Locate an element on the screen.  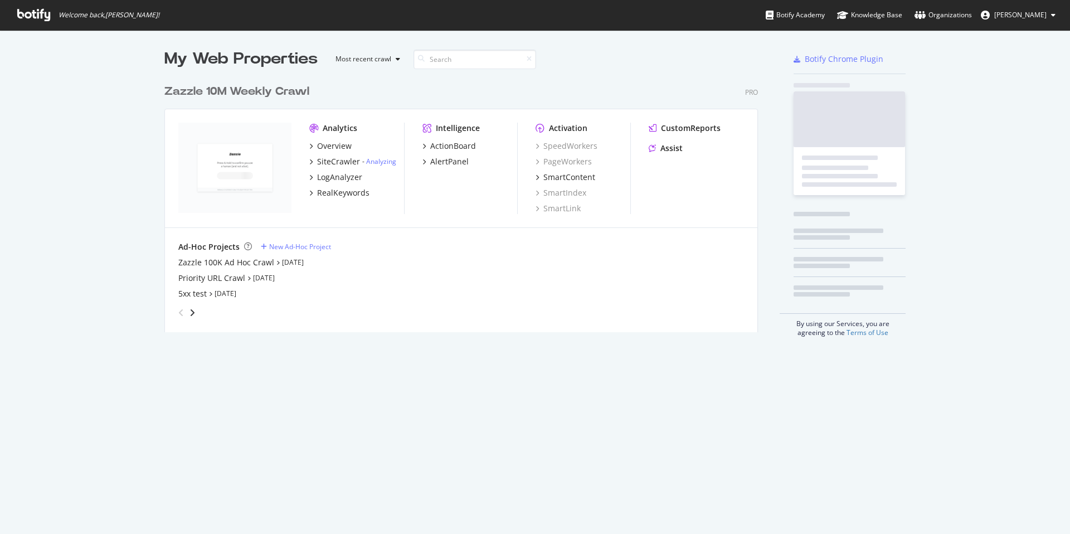
img: zazzle.com is located at coordinates (235, 168).